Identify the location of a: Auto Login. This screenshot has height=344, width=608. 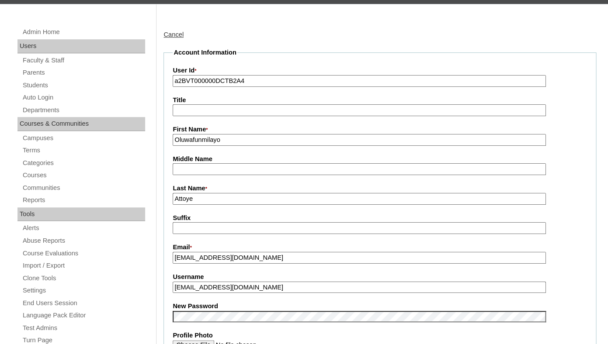
(83, 97).